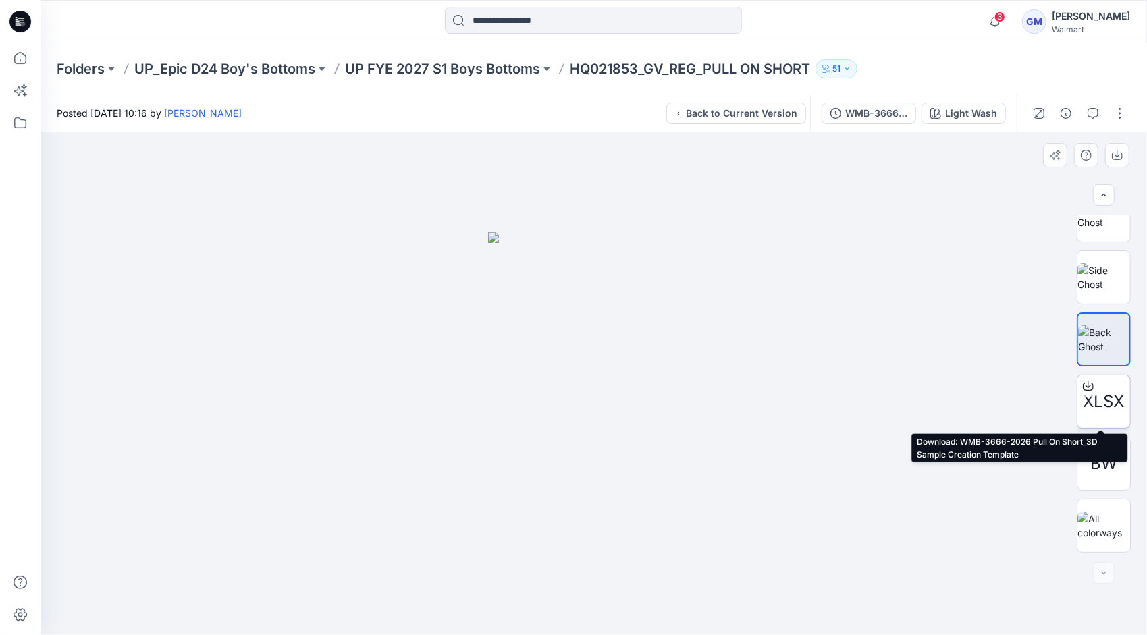 The height and width of the screenshot is (635, 1147). Describe the element at coordinates (690, 69) in the screenshot. I see `p: HQ021853_GV_REG_PULL ON SHORT` at that location.